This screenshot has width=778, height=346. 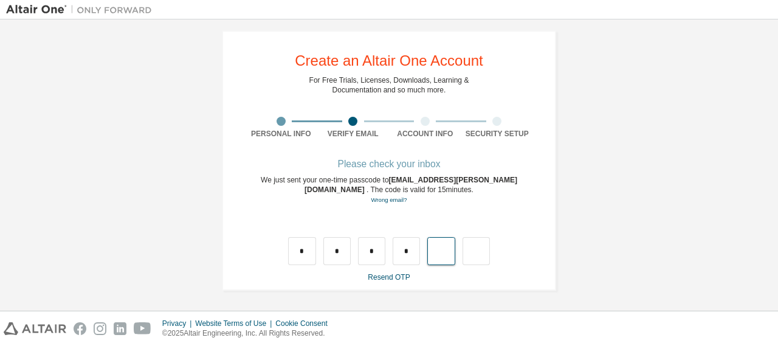 I want to click on div: Privacy, so click(x=179, y=323).